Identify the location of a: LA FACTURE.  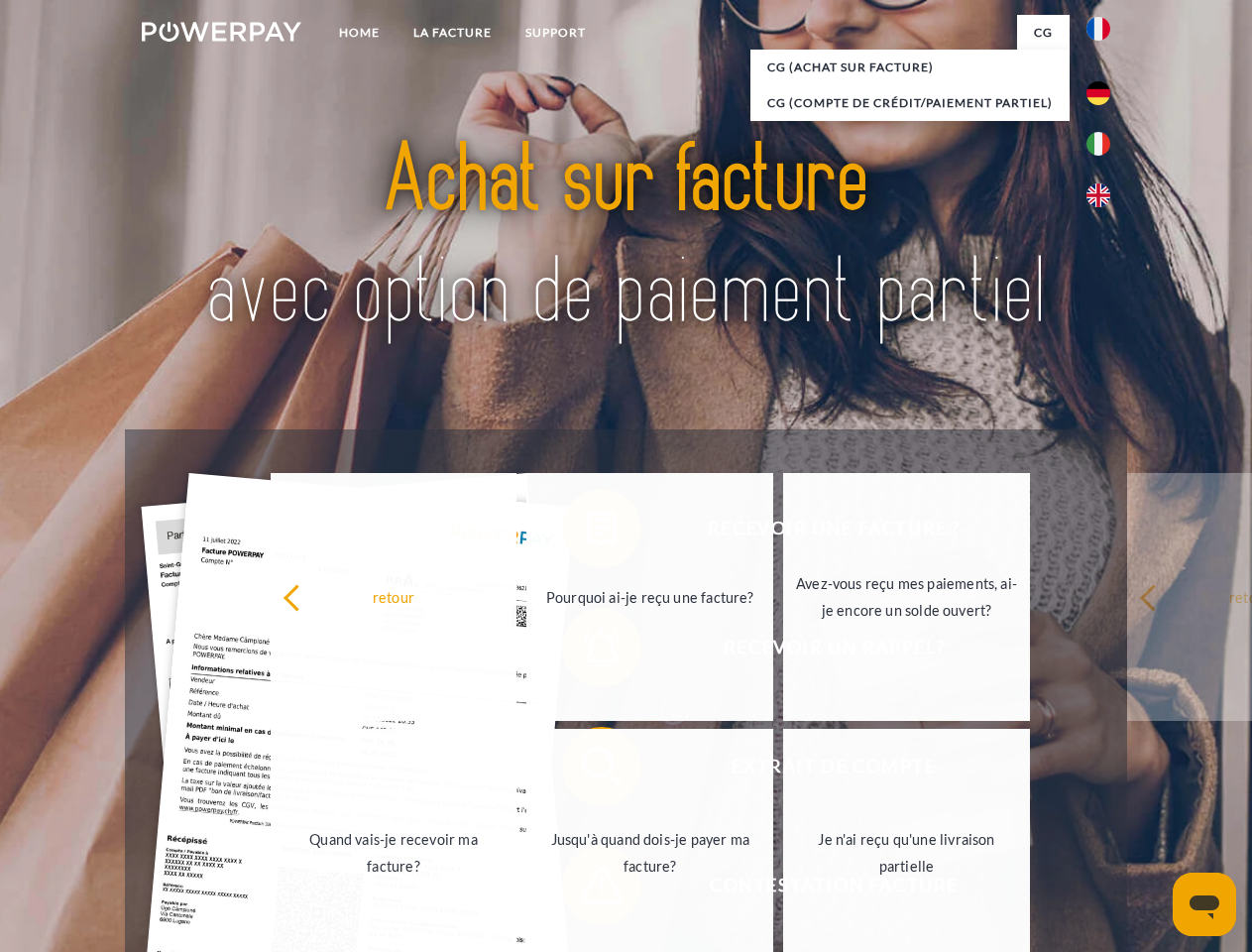
(452, 33).